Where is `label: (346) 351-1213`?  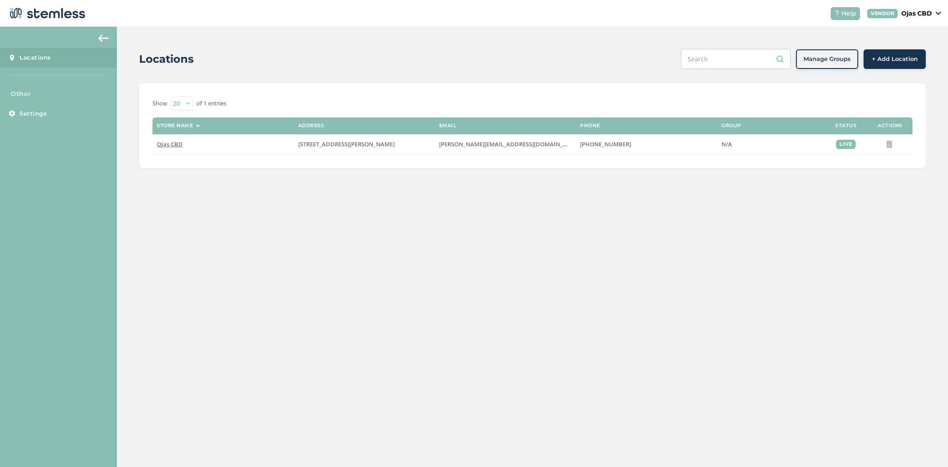
label: (346) 351-1213 is located at coordinates (646, 144).